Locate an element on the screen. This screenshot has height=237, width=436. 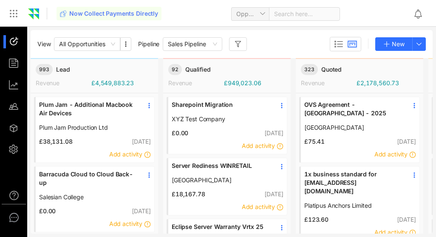
a: Plum Jam - Additional Macbook Air Devices is located at coordinates (88, 112).